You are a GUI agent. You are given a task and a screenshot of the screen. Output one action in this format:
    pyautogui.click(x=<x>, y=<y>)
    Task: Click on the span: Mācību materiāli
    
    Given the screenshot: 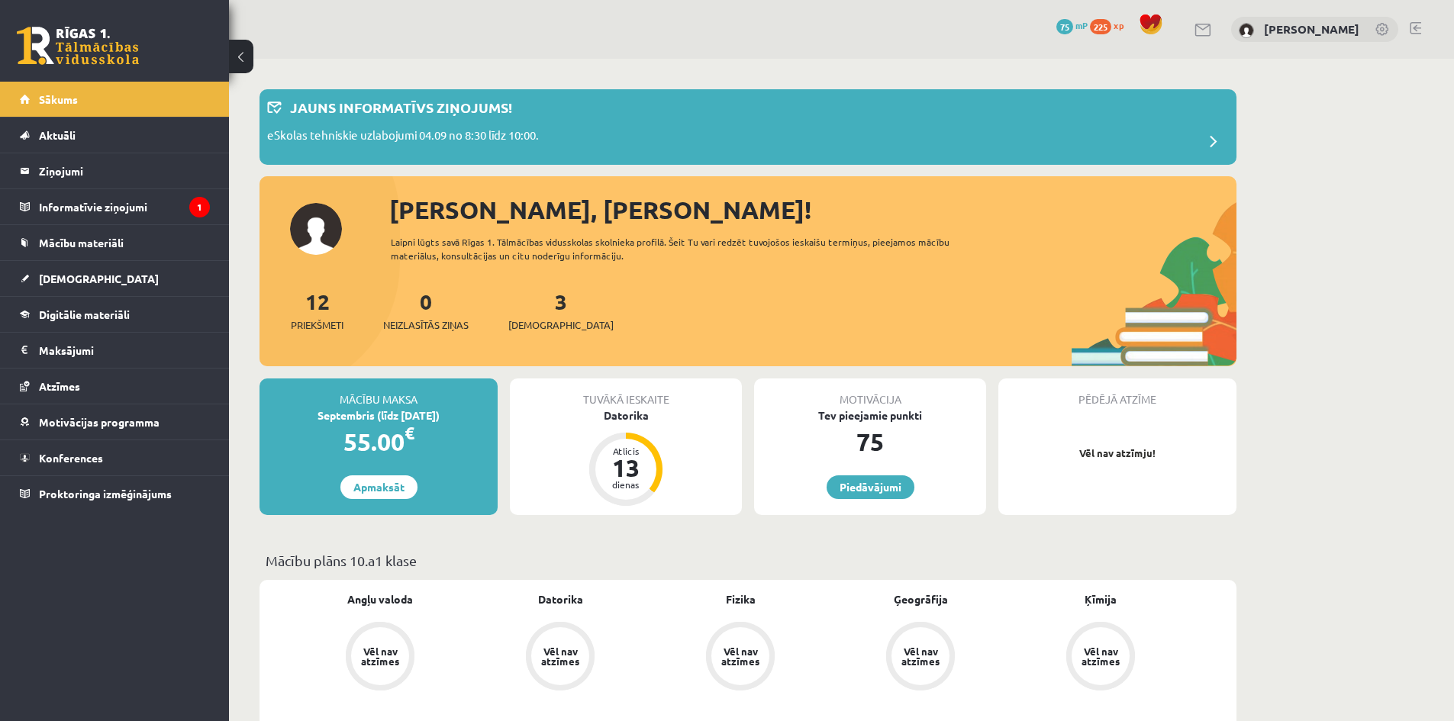 What is the action you would take?
    pyautogui.click(x=81, y=243)
    